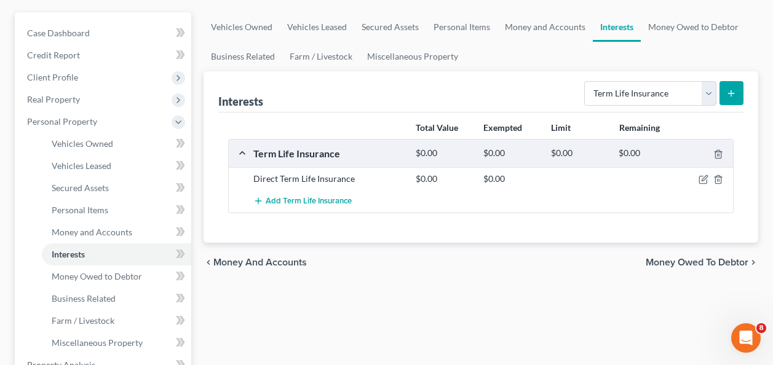 The image size is (773, 365). Describe the element at coordinates (104, 55) in the screenshot. I see `a: Credit Report` at that location.